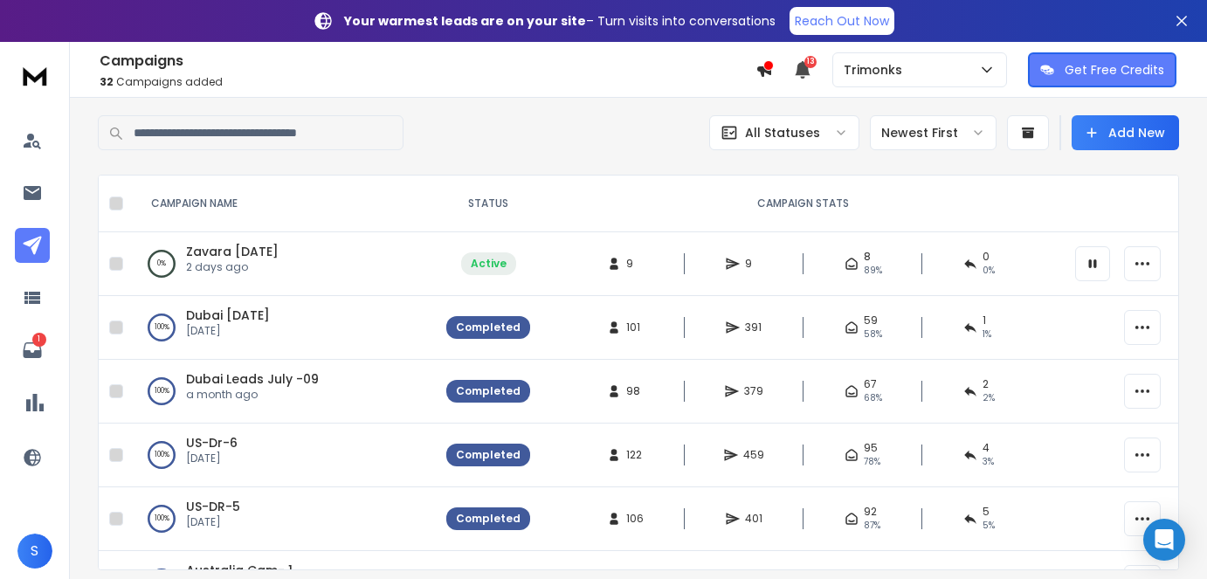 The height and width of the screenshot is (579, 1207). I want to click on span: Dubai Leads July -09, so click(252, 379).